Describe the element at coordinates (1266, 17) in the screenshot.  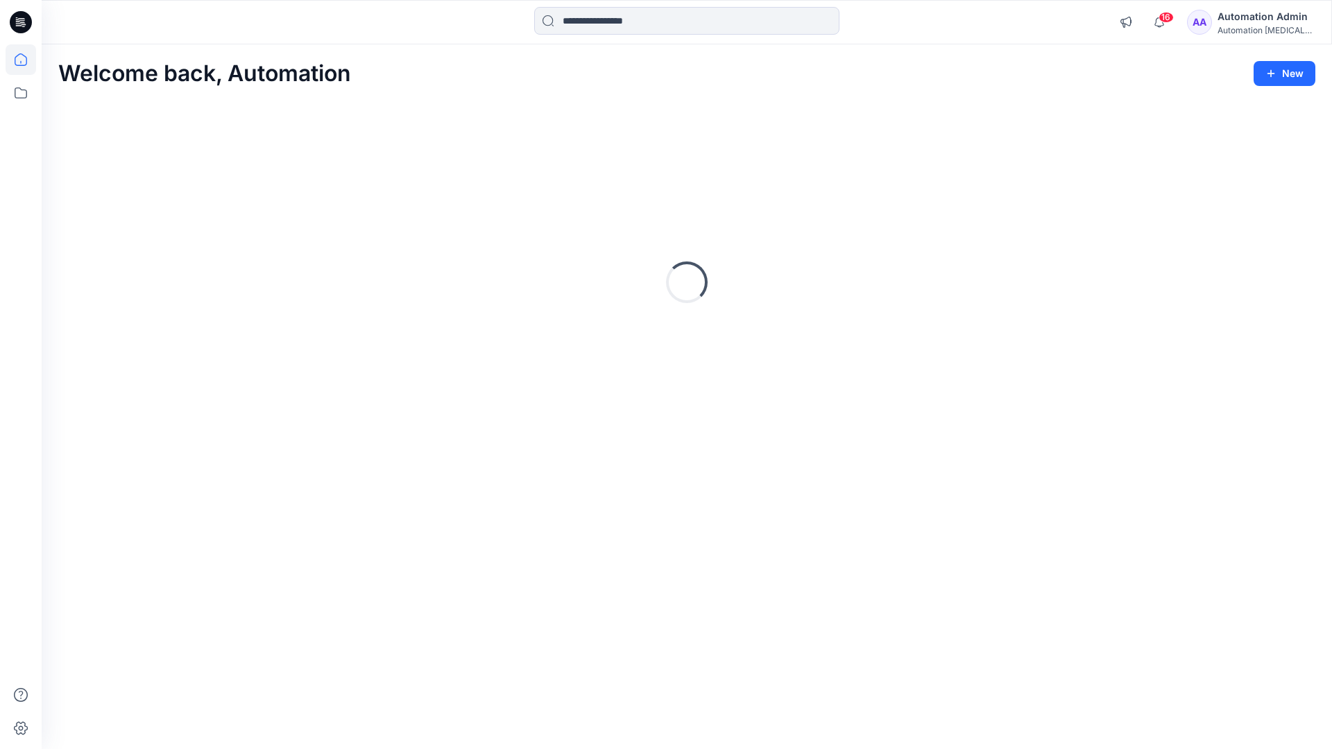
I see `div: Automation Admin` at that location.